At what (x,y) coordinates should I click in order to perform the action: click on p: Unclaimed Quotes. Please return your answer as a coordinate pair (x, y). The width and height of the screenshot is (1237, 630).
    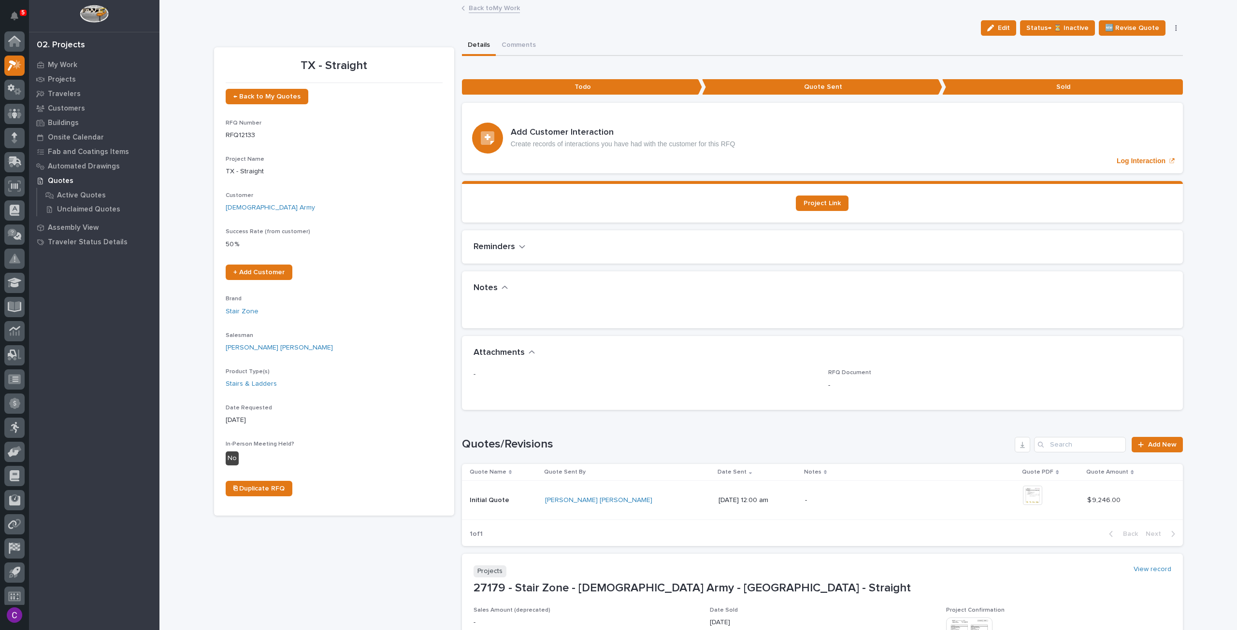
    Looking at the image, I should click on (88, 210).